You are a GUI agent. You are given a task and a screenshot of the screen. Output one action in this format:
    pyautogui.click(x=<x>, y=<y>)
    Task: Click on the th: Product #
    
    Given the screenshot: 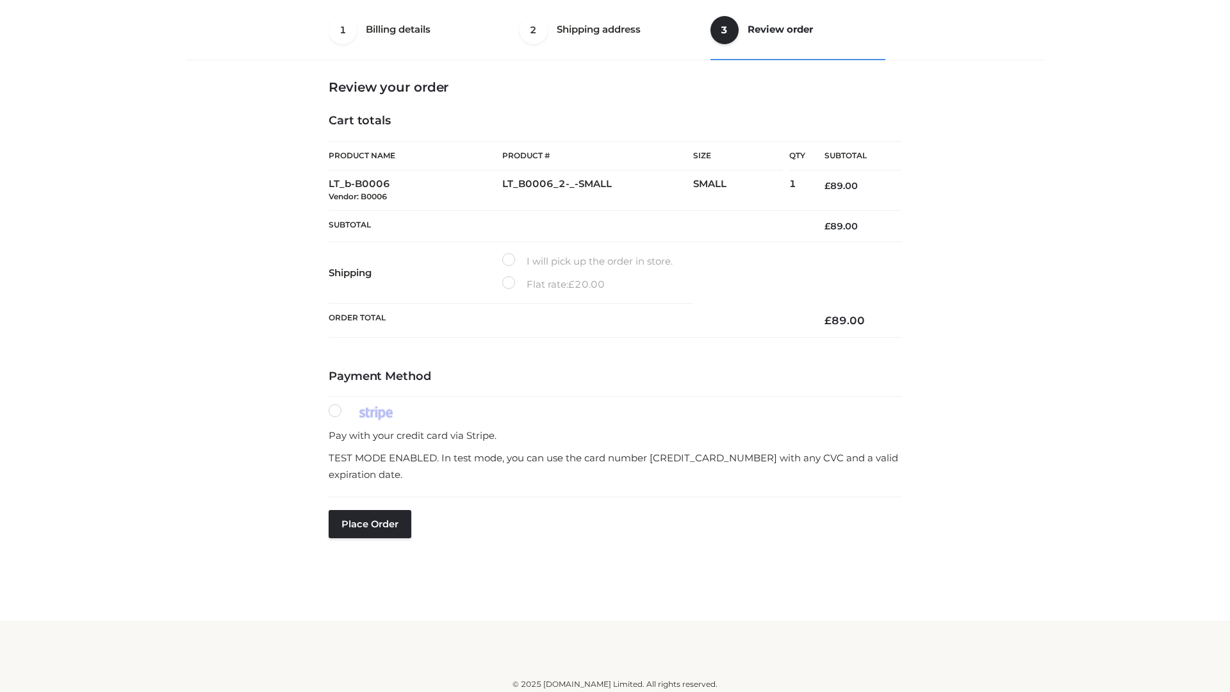 What is the action you would take?
    pyautogui.click(x=598, y=156)
    